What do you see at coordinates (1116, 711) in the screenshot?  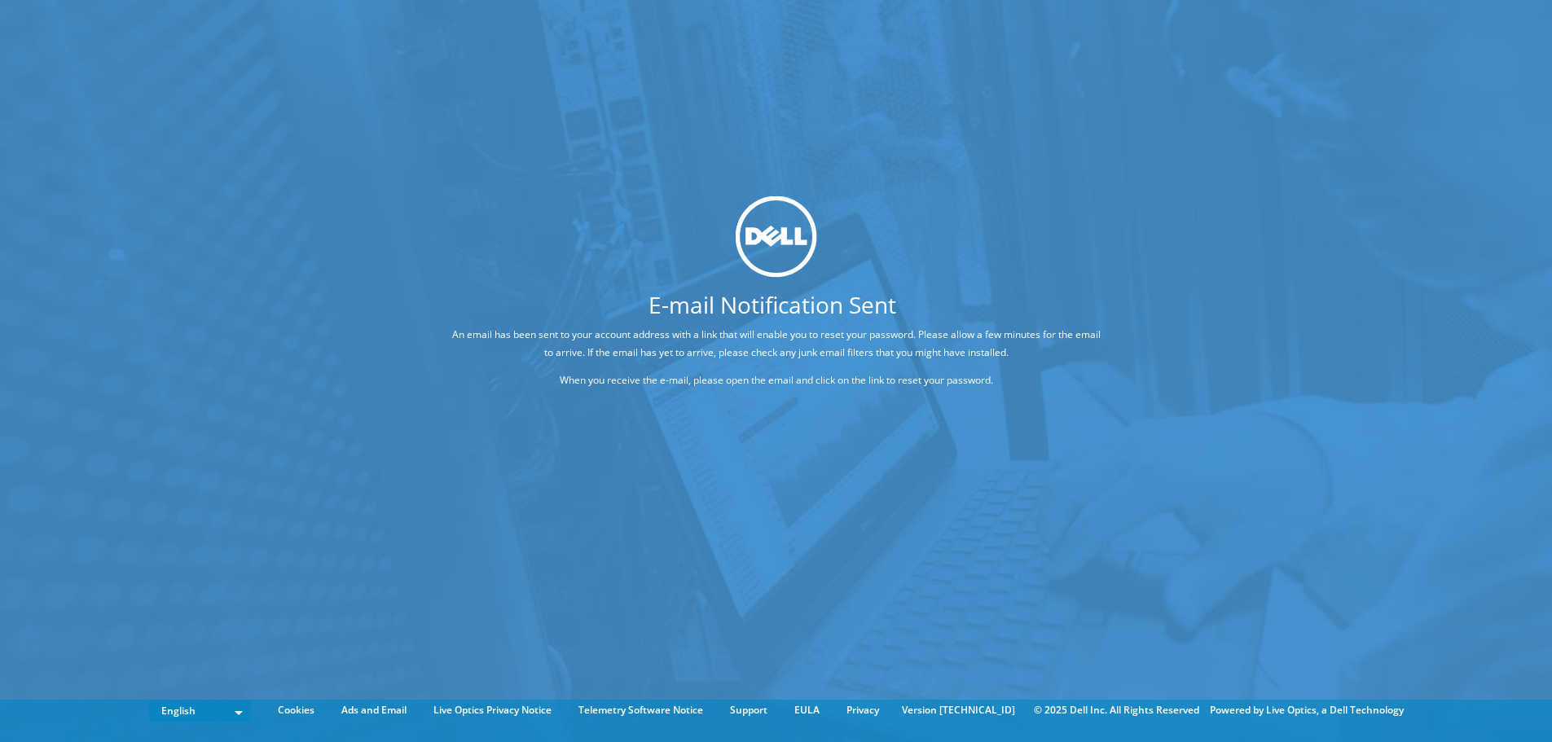 I see `li: © 2025 Dell Inc. All Rights Reserved` at bounding box center [1116, 711].